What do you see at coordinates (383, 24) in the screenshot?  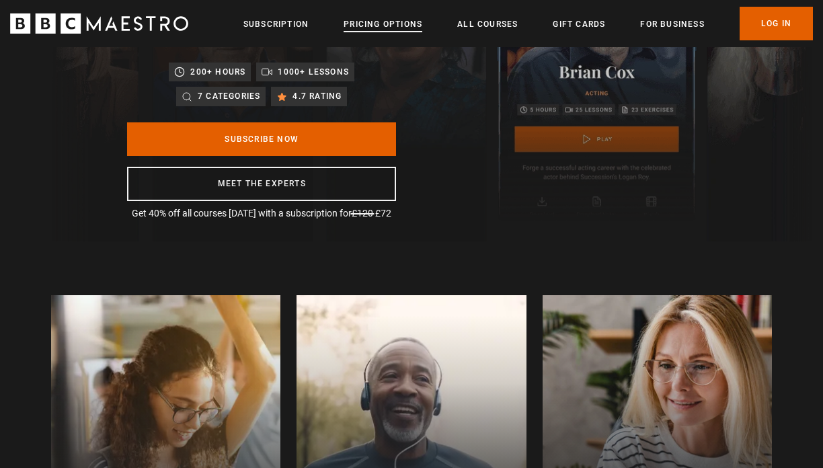 I see `a: Pricing Options` at bounding box center [383, 24].